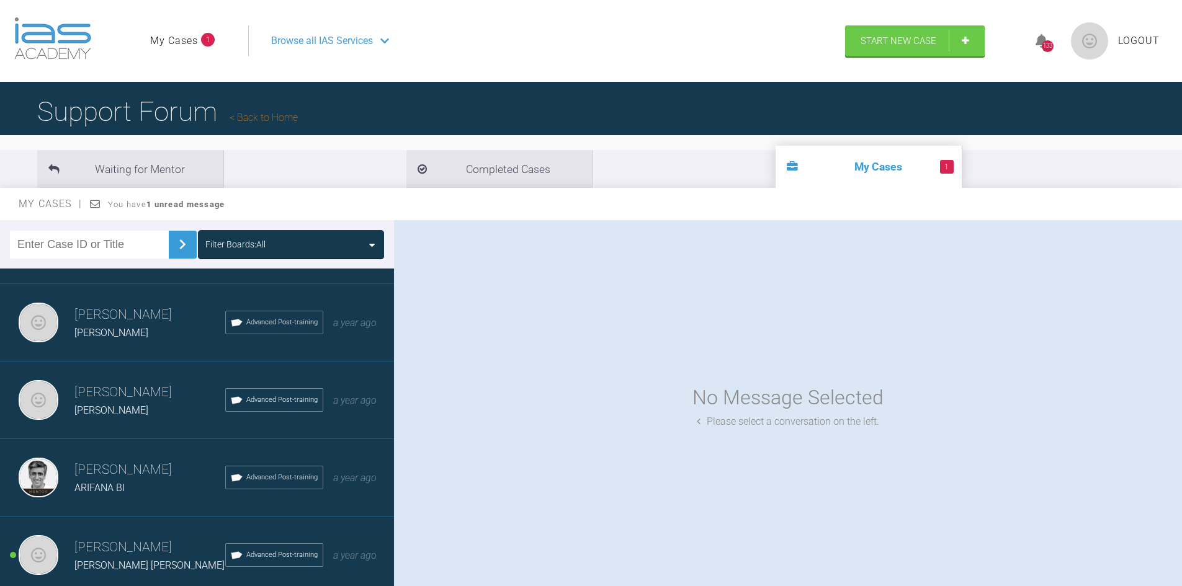 The height and width of the screenshot is (586, 1182). Describe the element at coordinates (174, 41) in the screenshot. I see `a: My Cases` at that location.